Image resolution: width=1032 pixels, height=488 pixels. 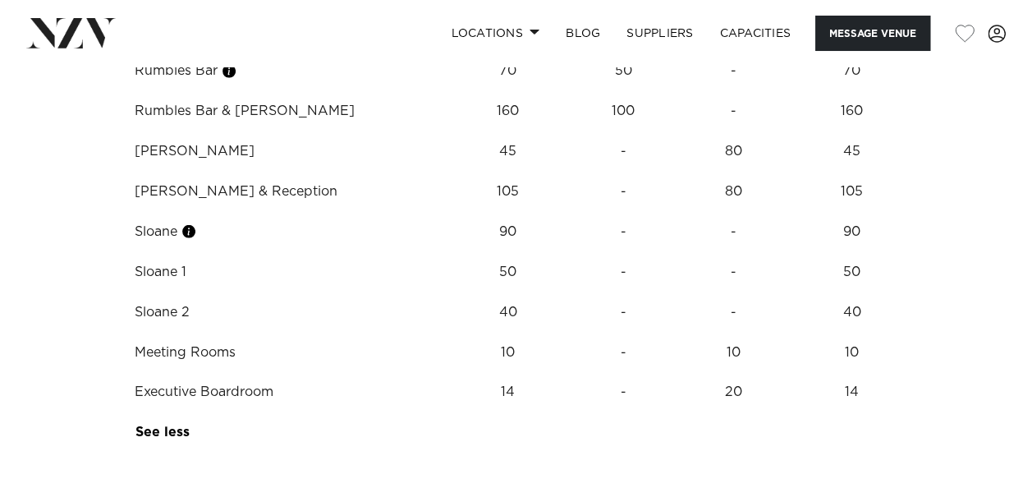 I want to click on td: Sloane, so click(x=282, y=231).